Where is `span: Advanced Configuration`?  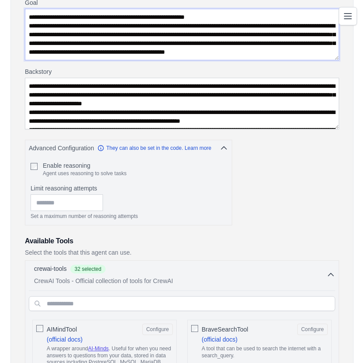 span: Advanced Configuration is located at coordinates (61, 148).